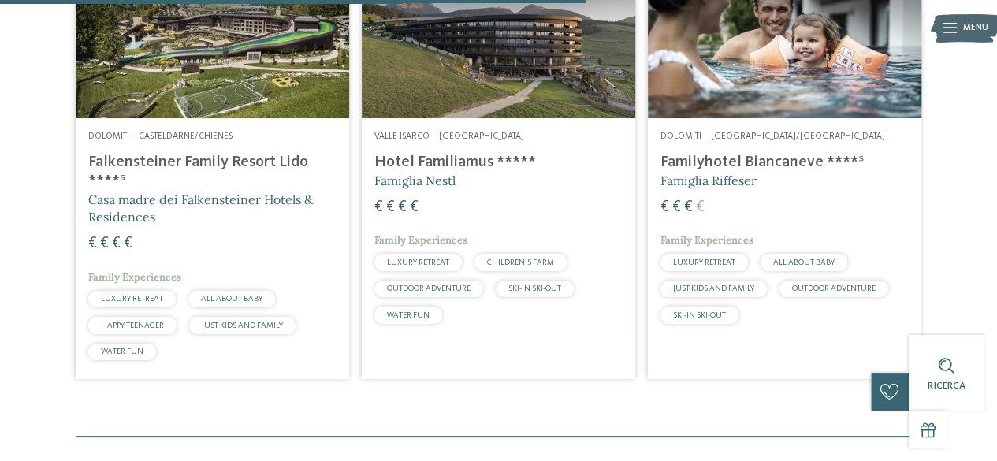  Describe the element at coordinates (200, 208) in the screenshot. I see `span: Casa madre dei Falkensteiner Hotels & Residences` at that location.